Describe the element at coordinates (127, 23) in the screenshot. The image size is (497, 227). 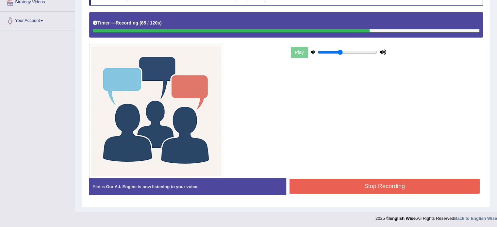
I see `h5: Timer —` at that location.